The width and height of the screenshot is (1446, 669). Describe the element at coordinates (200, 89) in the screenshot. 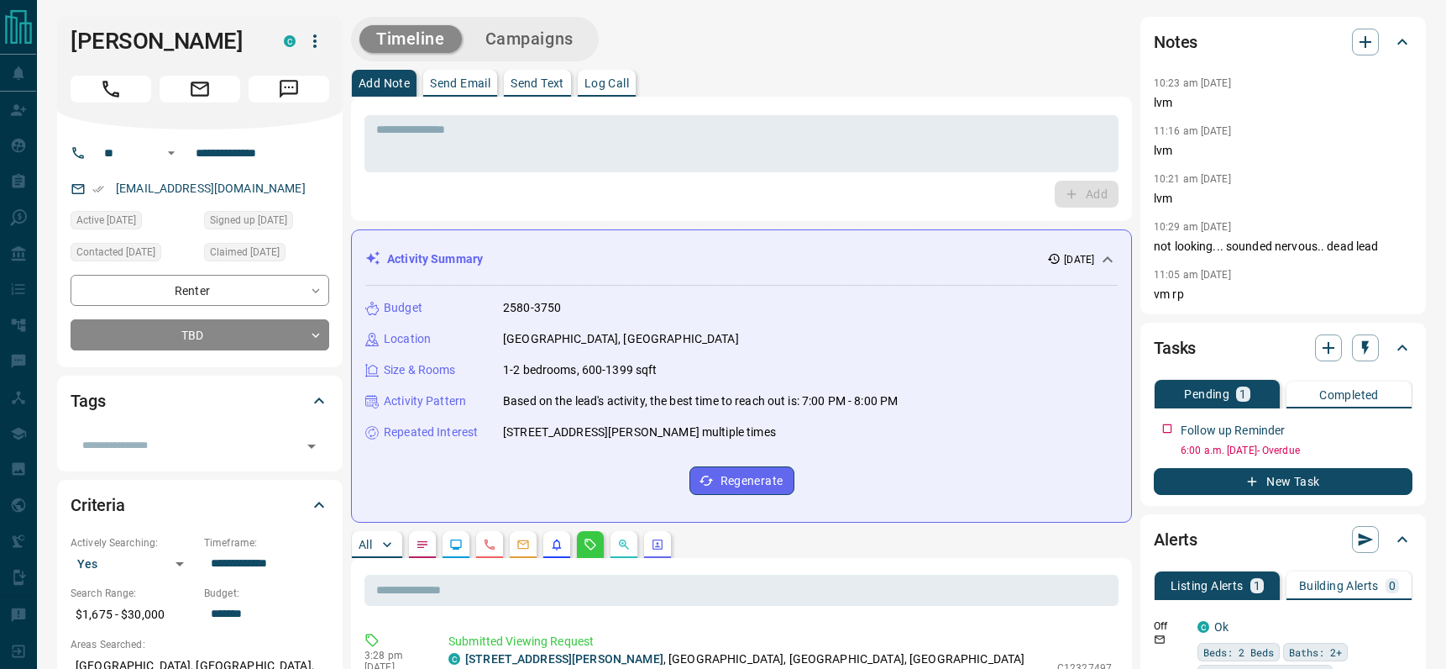

I see `span: Email` at that location.